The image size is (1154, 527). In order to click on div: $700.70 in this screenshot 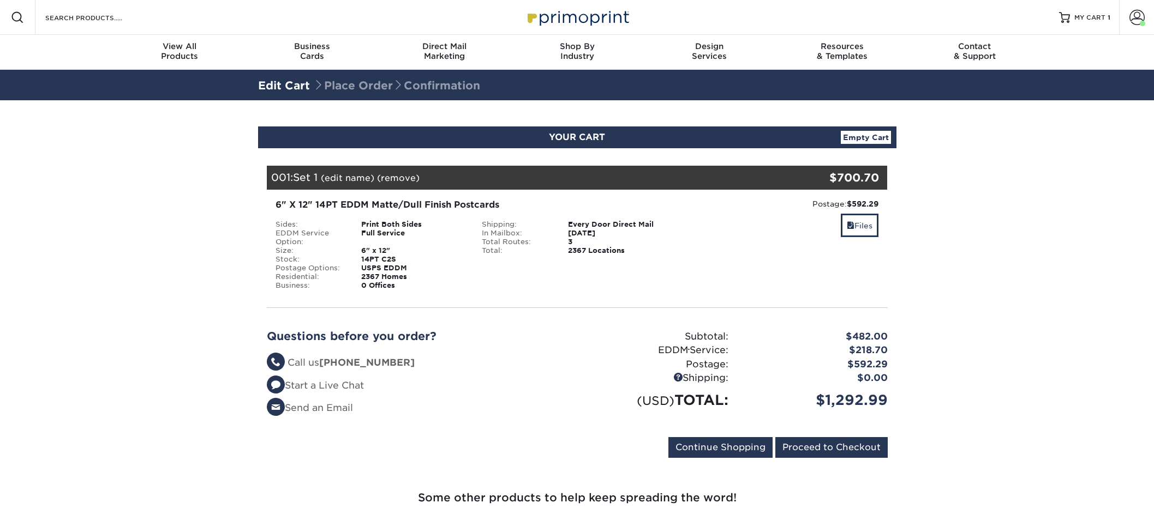, I will do `click(831, 178)`.